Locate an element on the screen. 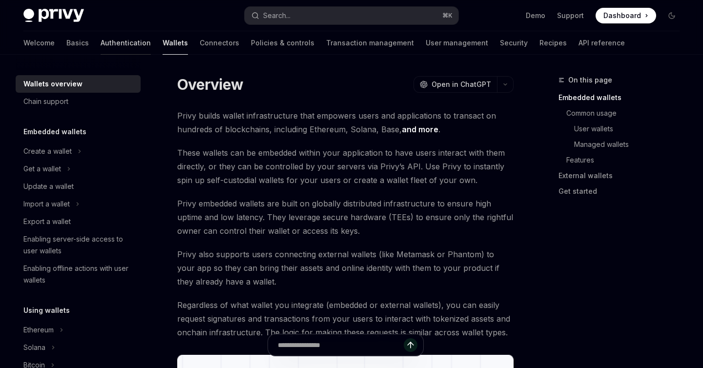  a: Get started is located at coordinates (623, 191).